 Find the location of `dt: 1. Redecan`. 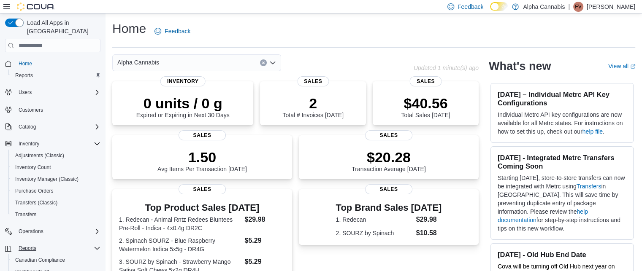

dt: 1. Redecan is located at coordinates (374, 220).